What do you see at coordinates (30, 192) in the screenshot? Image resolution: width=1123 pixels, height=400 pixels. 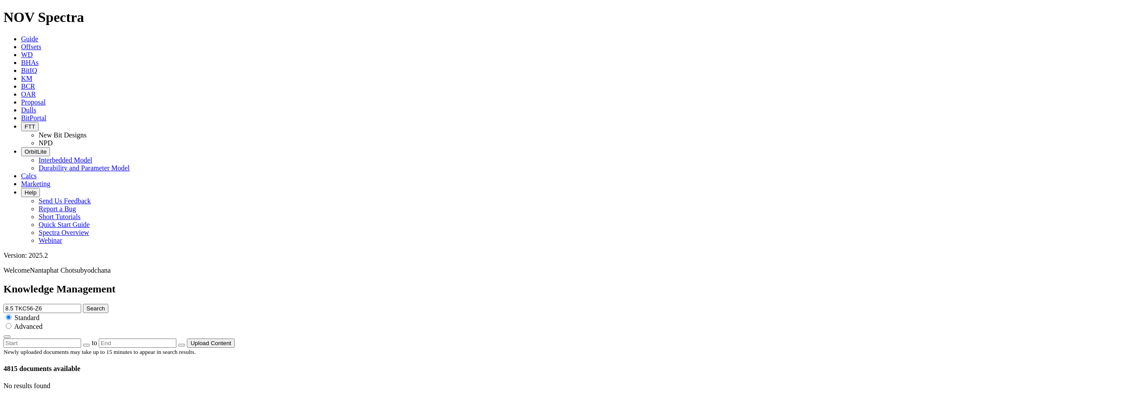 I see `span: Help` at bounding box center [30, 192].